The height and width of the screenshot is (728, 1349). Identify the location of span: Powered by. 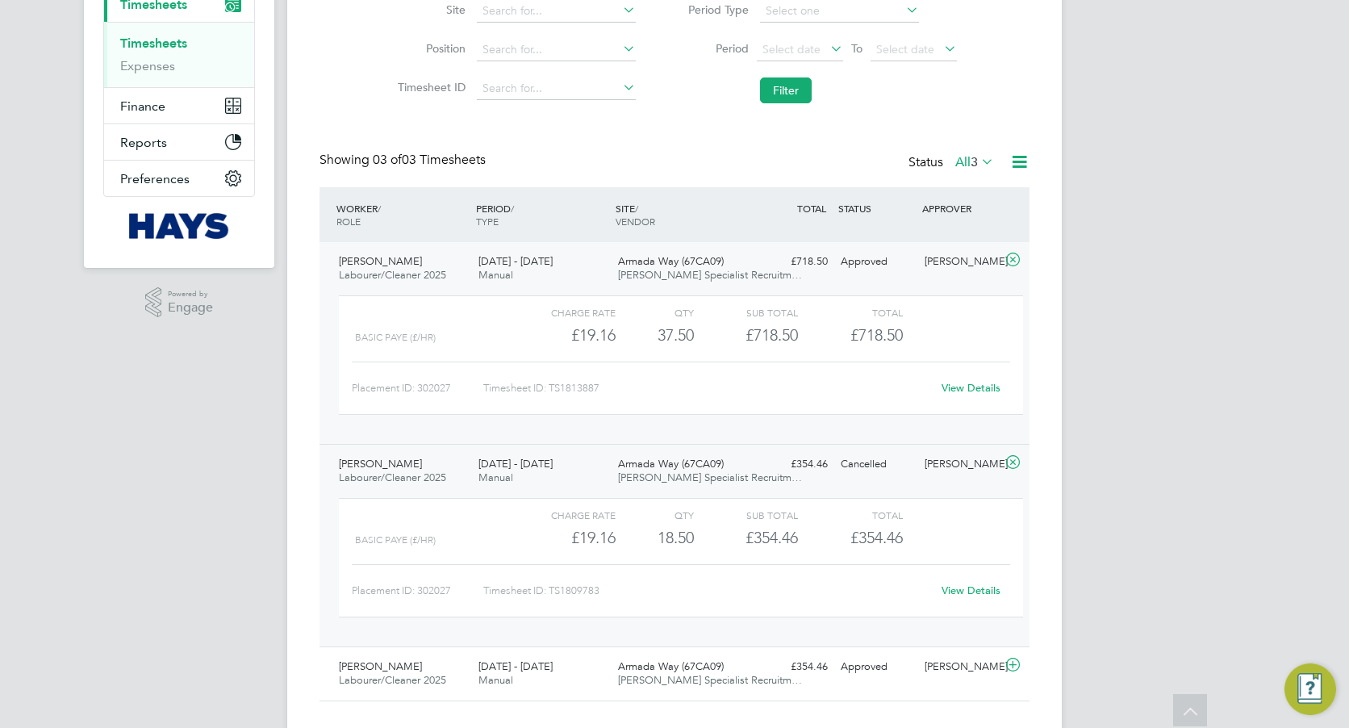
(190, 294).